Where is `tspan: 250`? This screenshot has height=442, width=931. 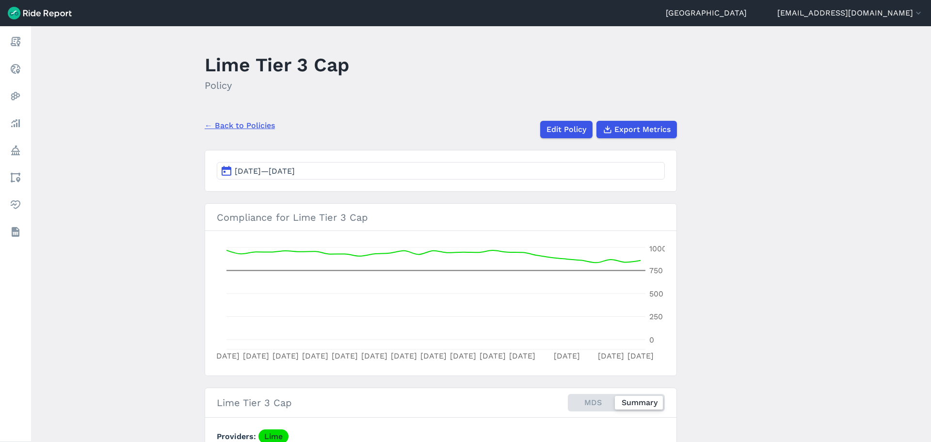
tspan: 250 is located at coordinates (656, 316).